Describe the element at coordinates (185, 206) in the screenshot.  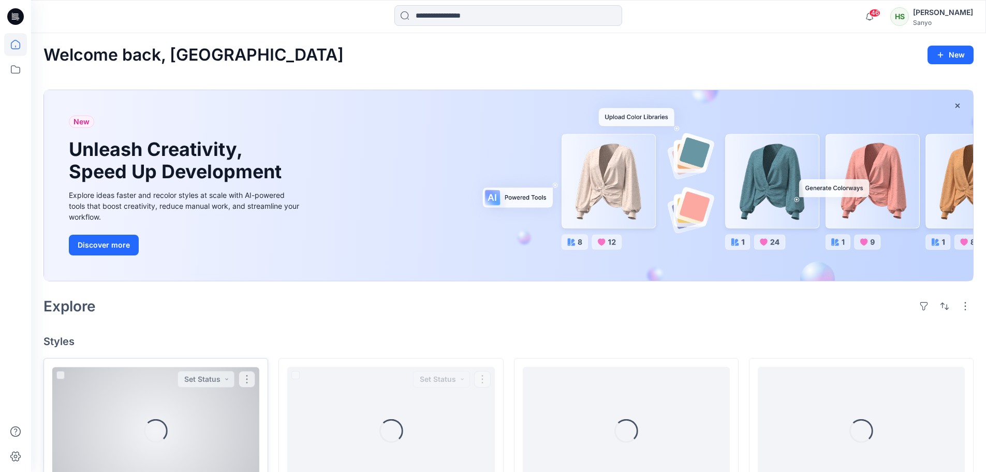
I see `div: Explore ideas faster and recolor styles at scale with AI-powered tools that boost creativity, red...` at that location.